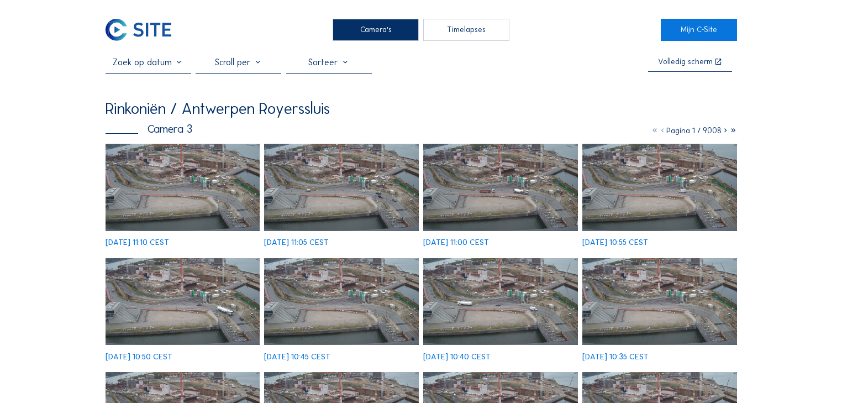 The image size is (842, 403). What do you see at coordinates (501, 301) in the screenshot?
I see `img: image_53578489` at bounding box center [501, 301].